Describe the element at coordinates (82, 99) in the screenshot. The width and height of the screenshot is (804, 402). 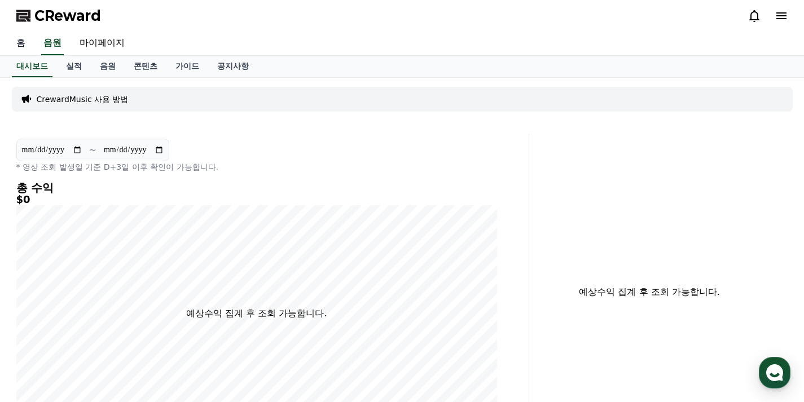
I see `a: CrewardMusic 사용 방법` at that location.